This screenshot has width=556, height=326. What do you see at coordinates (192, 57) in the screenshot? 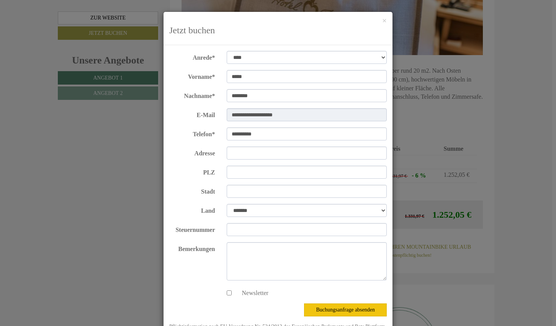
I see `label: Anrede*` at bounding box center [192, 57].